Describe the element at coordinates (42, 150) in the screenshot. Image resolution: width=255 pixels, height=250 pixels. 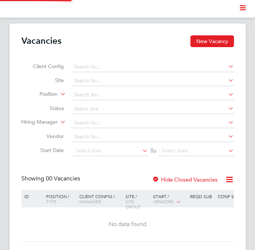
I see `label: Start Date` at that location.